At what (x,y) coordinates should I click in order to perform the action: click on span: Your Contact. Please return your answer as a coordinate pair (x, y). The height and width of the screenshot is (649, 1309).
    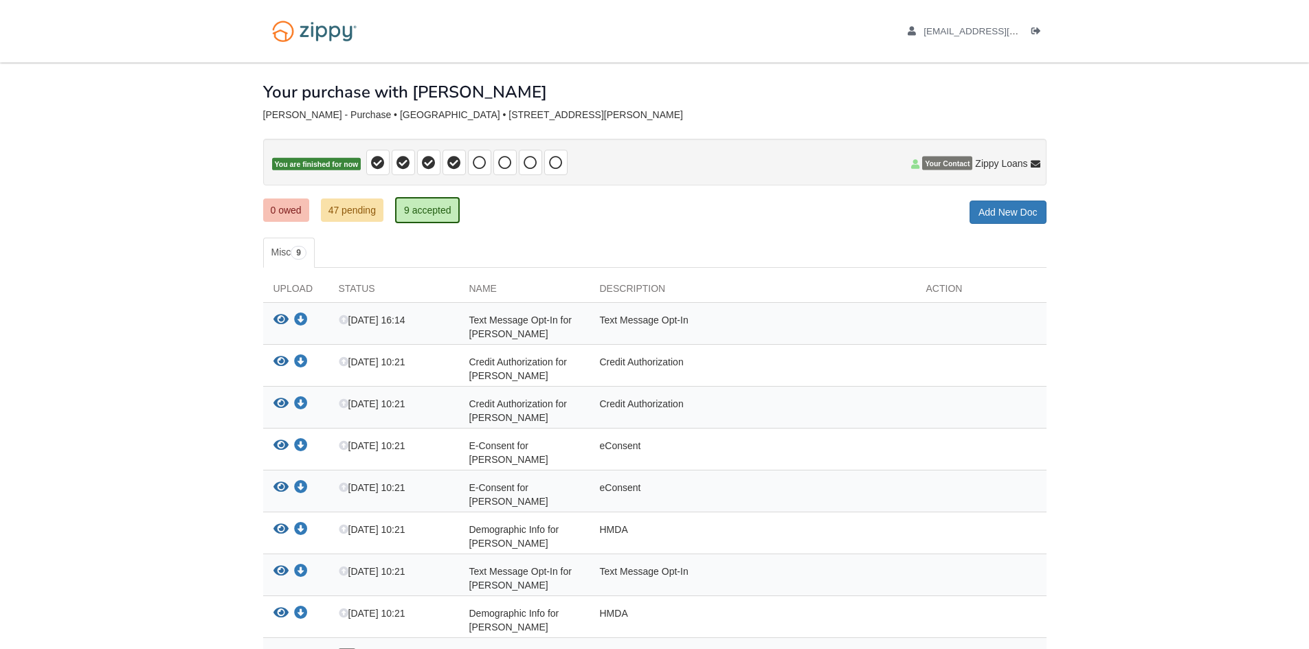
    Looking at the image, I should click on (947, 164).